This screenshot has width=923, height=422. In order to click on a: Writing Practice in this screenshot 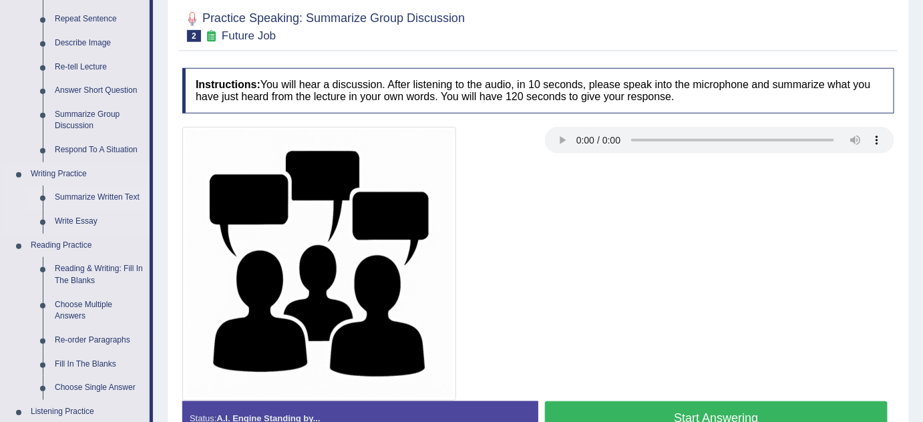, I will do `click(87, 174)`.